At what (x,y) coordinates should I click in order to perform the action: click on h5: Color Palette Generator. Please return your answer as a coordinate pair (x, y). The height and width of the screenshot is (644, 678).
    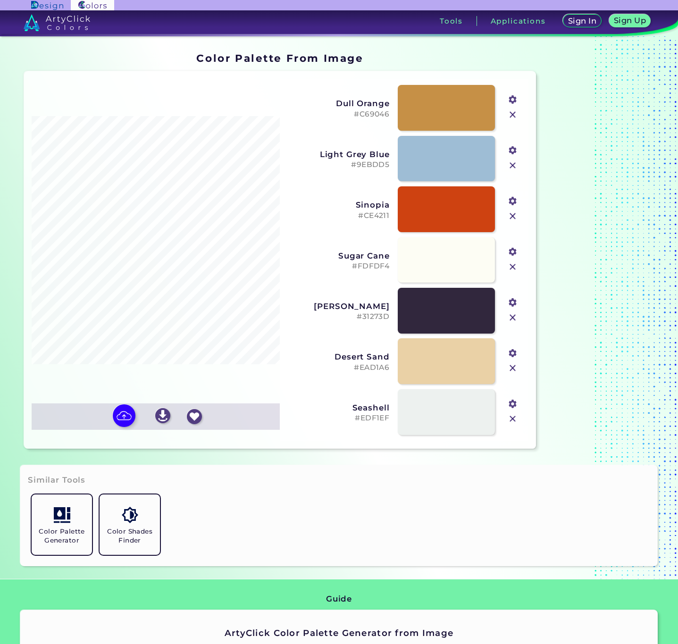
    Looking at the image, I should click on (62, 536).